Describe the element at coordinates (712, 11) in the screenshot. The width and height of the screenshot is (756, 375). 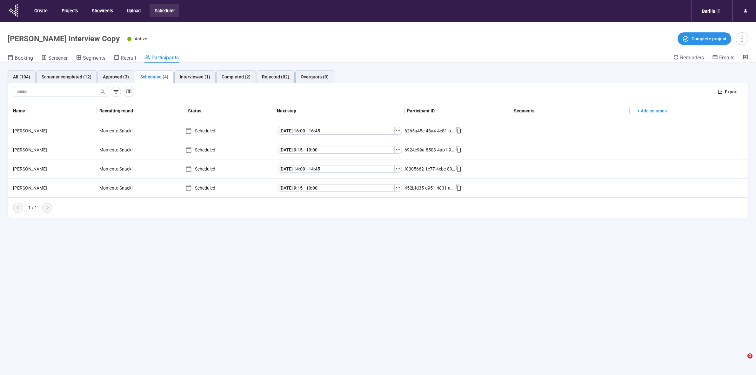
I see `div: Barilla IT` at that location.